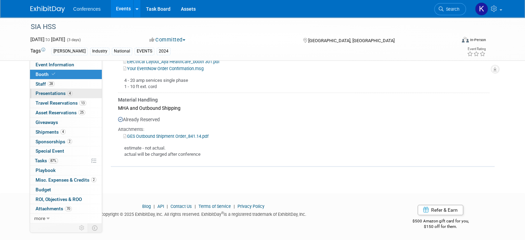  I want to click on span: Travel Reservations, so click(61, 103).